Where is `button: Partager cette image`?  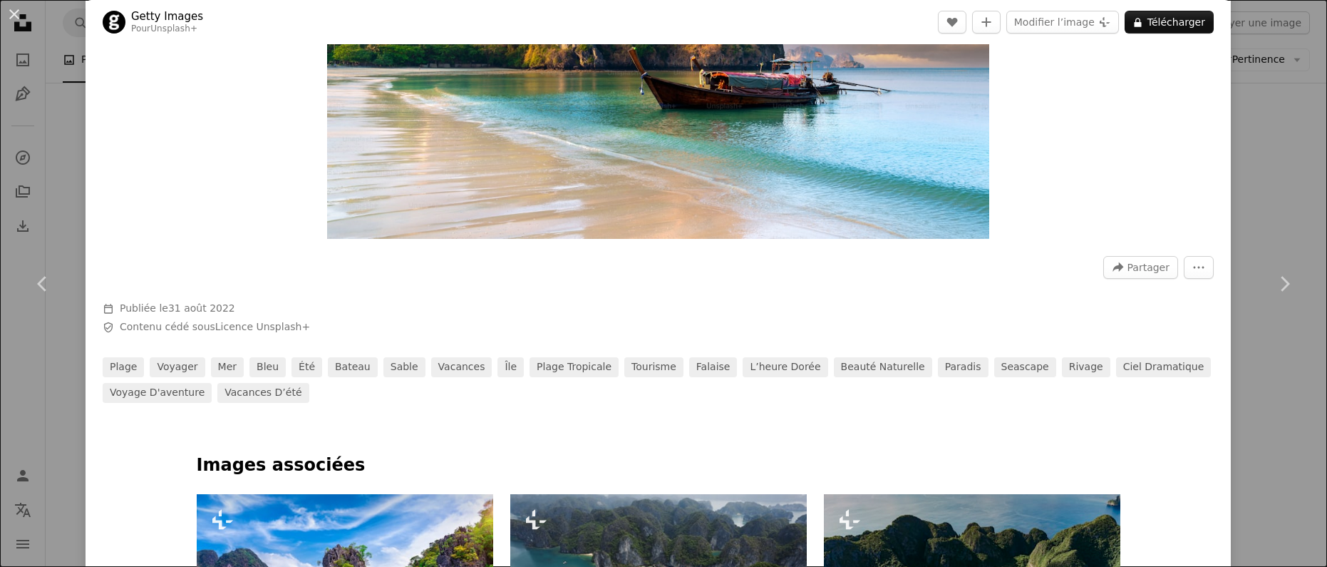
button: Partager cette image is located at coordinates (1141, 267).